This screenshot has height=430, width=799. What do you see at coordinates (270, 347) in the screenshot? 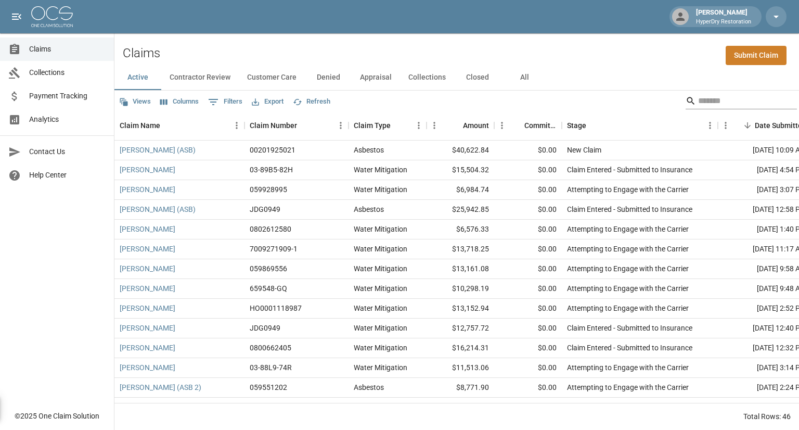
I see `div: 0800662405` at bounding box center [270, 347].